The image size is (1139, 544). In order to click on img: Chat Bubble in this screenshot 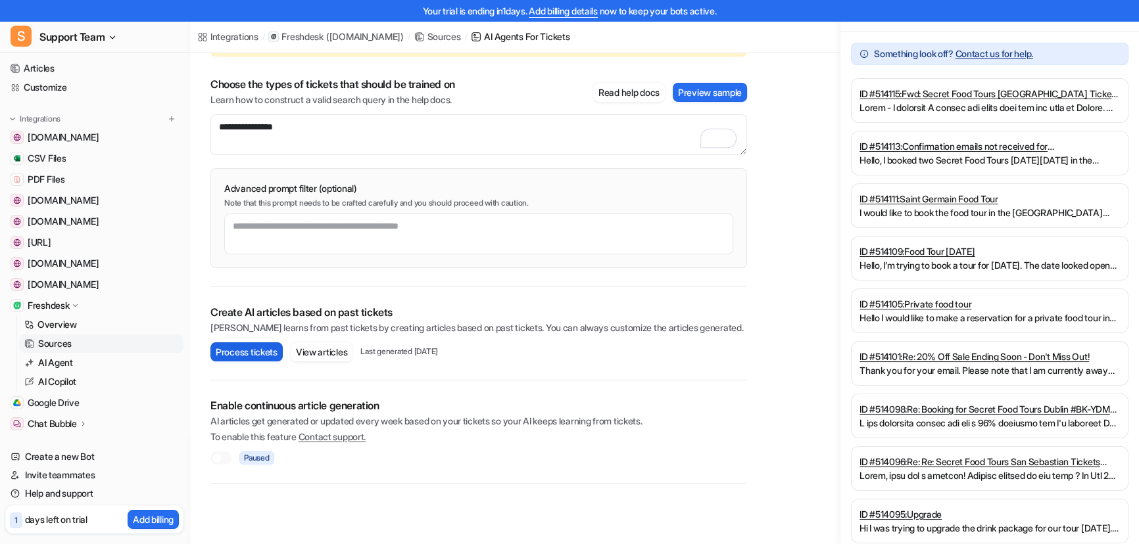, I will do `click(17, 424)`.